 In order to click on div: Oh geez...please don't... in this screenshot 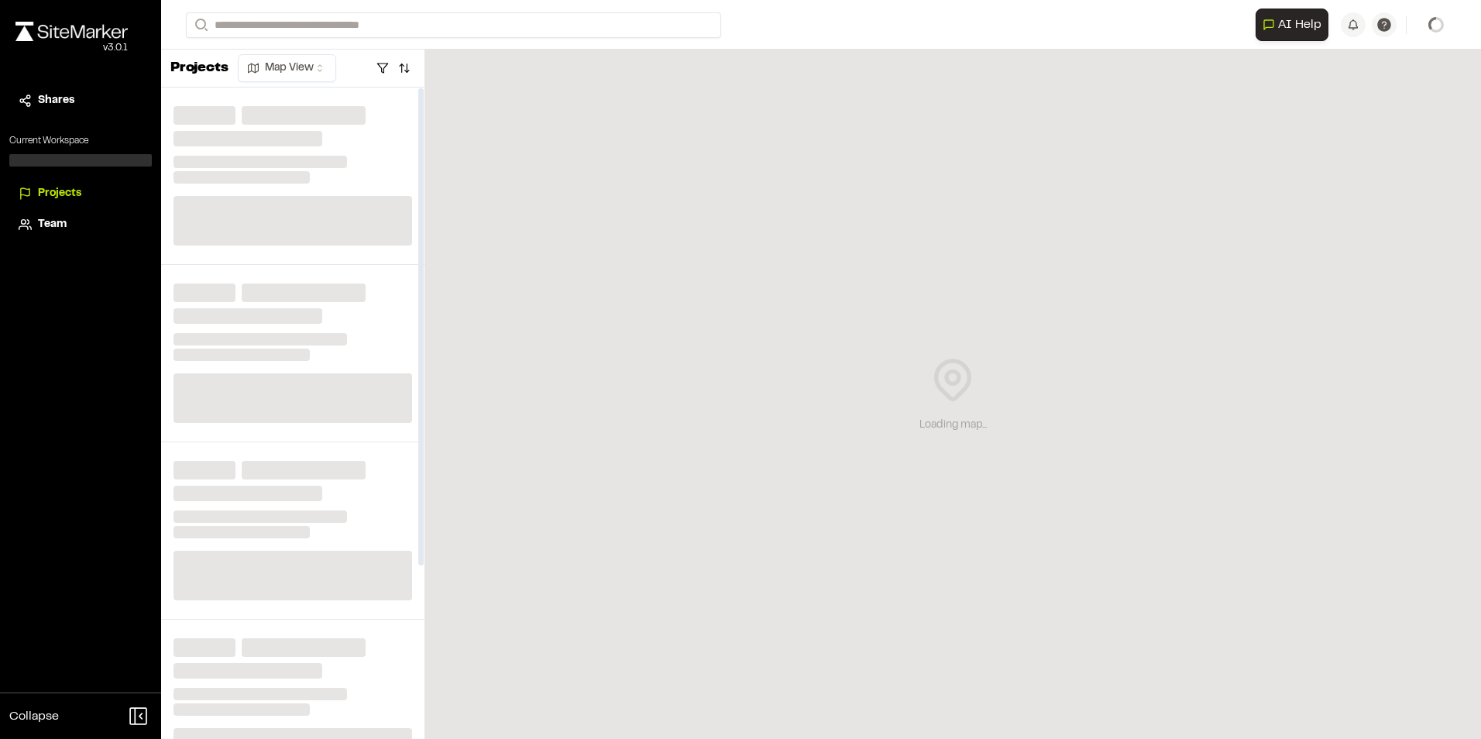, I will do `click(71, 48)`.